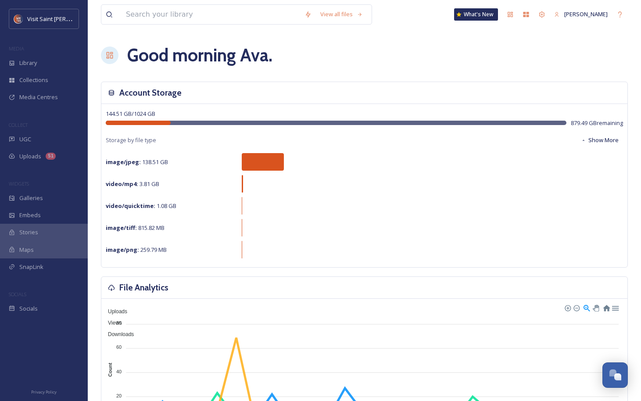 The width and height of the screenshot is (641, 401). What do you see at coordinates (130, 206) in the screenshot?
I see `strong: video/quicktime :` at bounding box center [130, 206].